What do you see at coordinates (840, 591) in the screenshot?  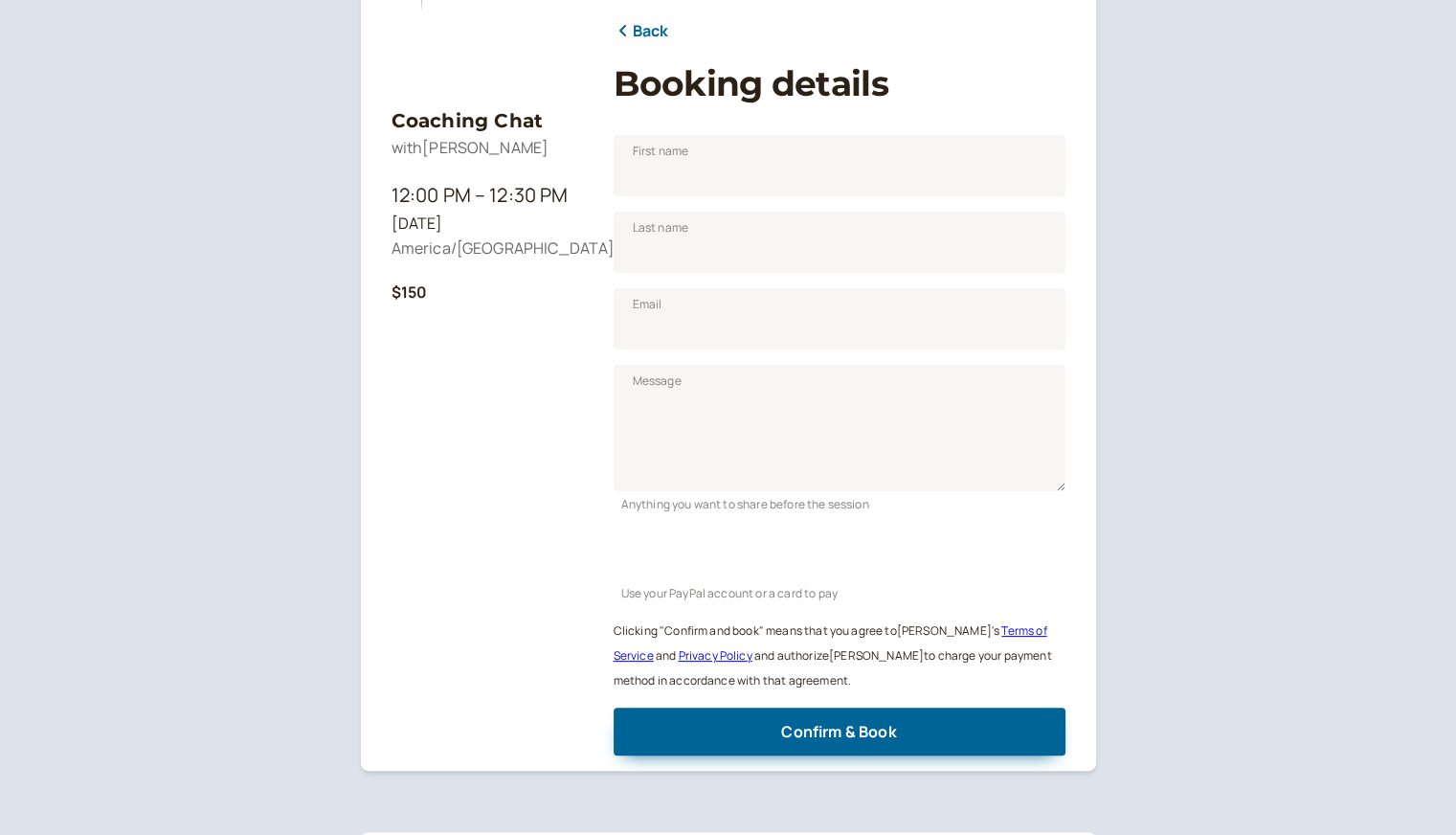 I see `div: Use your PayPal account or a card to pay` at bounding box center [840, 591].